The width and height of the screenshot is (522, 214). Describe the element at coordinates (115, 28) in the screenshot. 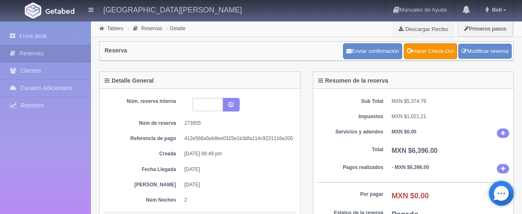

I see `a: Tablero` at that location.